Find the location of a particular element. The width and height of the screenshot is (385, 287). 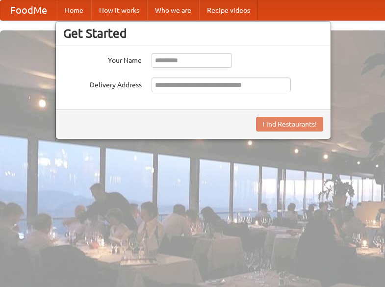

a: Home is located at coordinates (74, 10).